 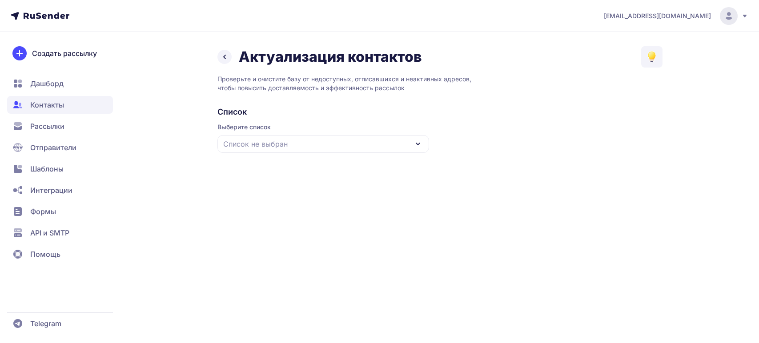 I want to click on span: Рассылки, so click(x=47, y=126).